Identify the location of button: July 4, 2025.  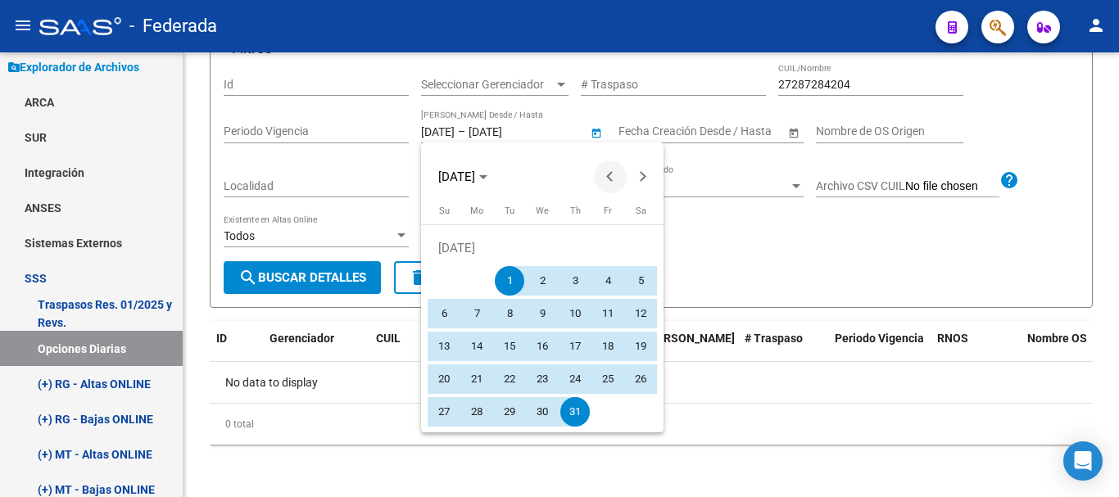
(608, 281).